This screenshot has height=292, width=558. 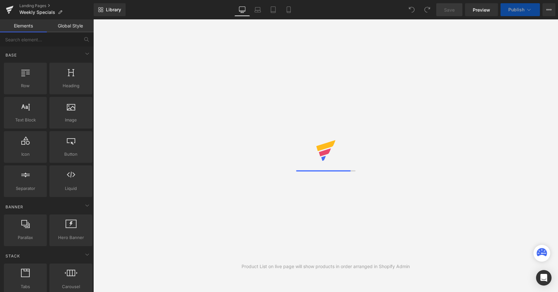 I want to click on span: Liquid, so click(x=71, y=188).